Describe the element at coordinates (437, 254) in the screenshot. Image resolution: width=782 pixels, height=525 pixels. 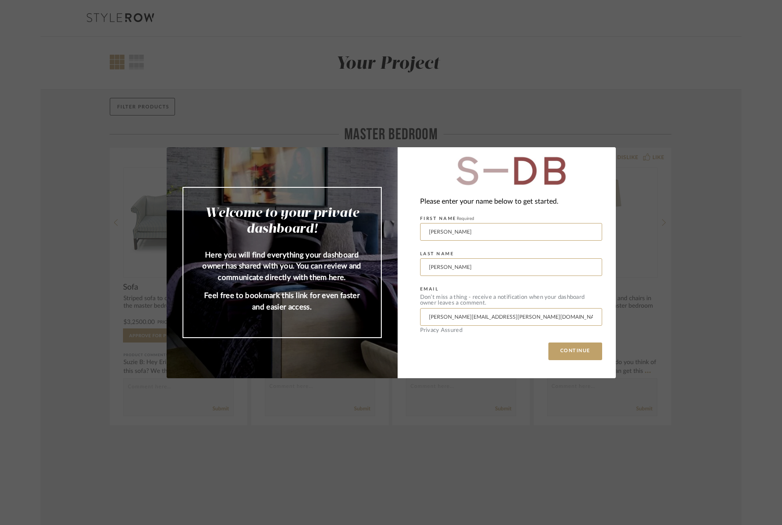
I see `label: LAST NAME` at that location.